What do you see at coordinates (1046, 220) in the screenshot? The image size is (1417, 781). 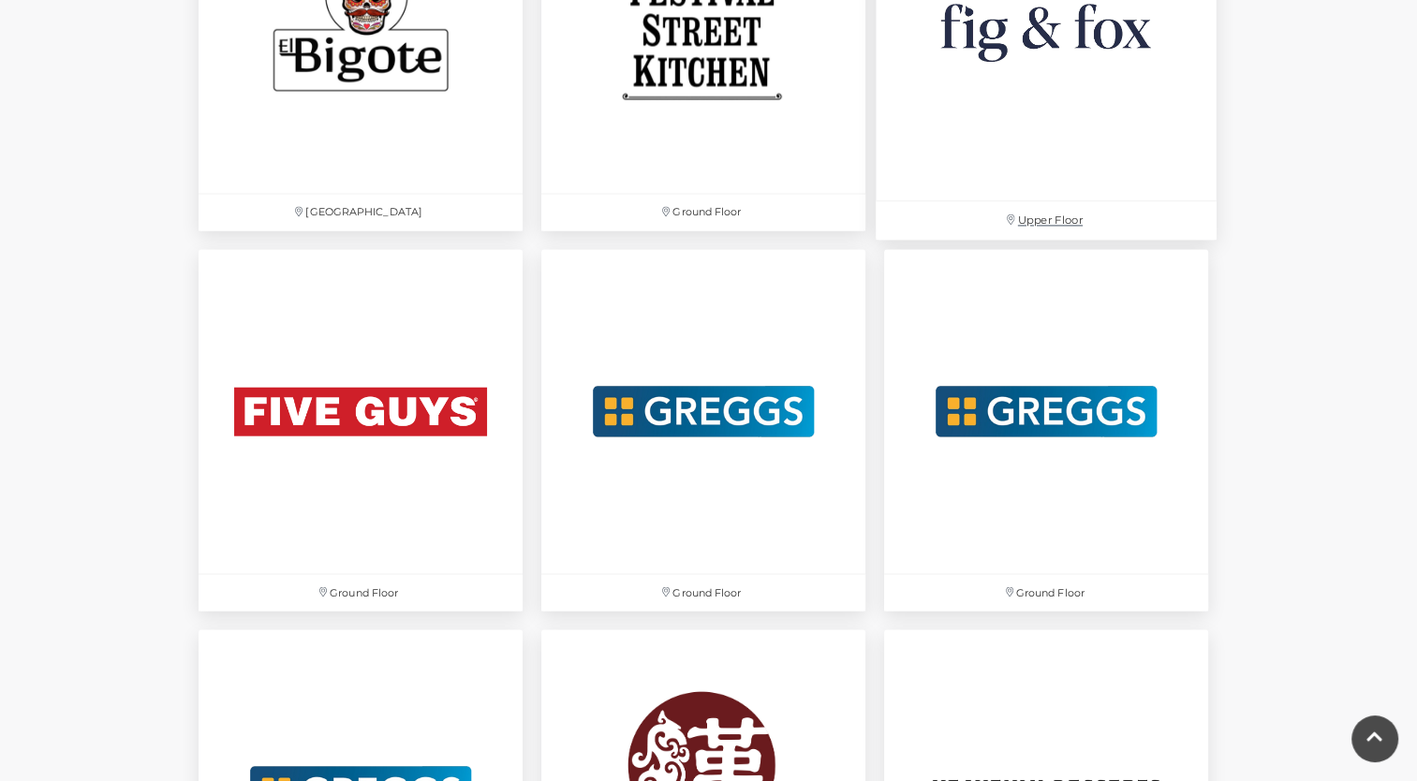 I see `p: Upper Floor` at bounding box center [1046, 220].